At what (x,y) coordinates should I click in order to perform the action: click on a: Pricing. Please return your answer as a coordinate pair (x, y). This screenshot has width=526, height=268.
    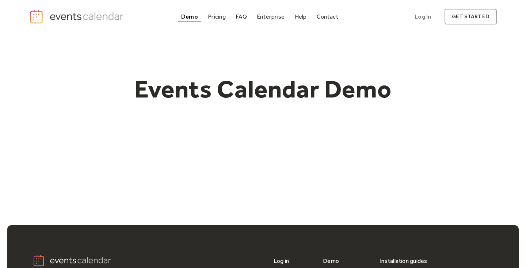
    Looking at the image, I should click on (217, 16).